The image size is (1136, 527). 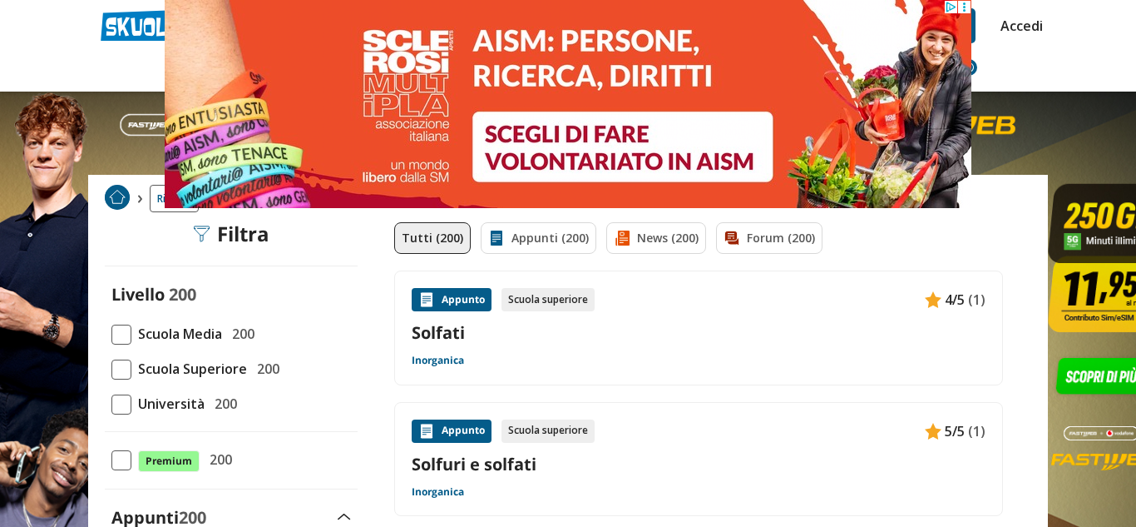 I want to click on a: News (200), so click(x=656, y=238).